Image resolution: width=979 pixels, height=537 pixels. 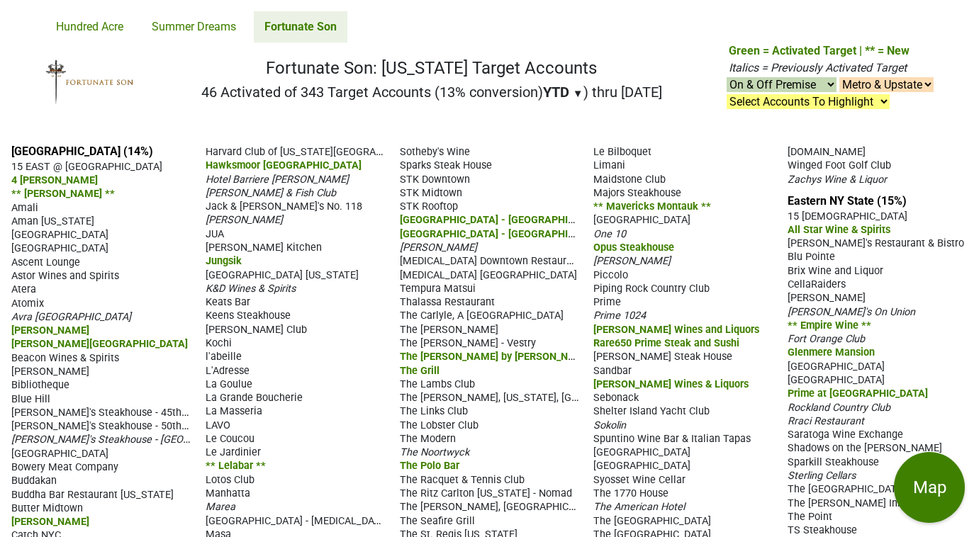 What do you see at coordinates (666, 343) in the screenshot?
I see `span: Rare650 Prime Steak and Sushi` at bounding box center [666, 343].